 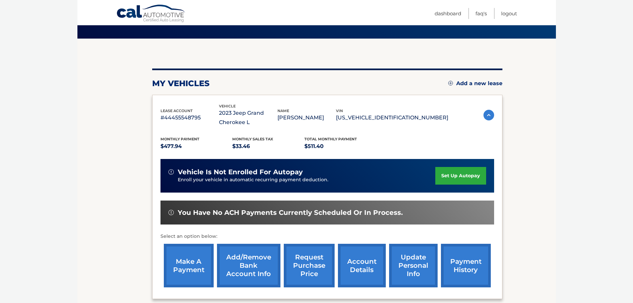 What do you see at coordinates (414, 265) in the screenshot?
I see `a: update personal info` at bounding box center [414, 265].